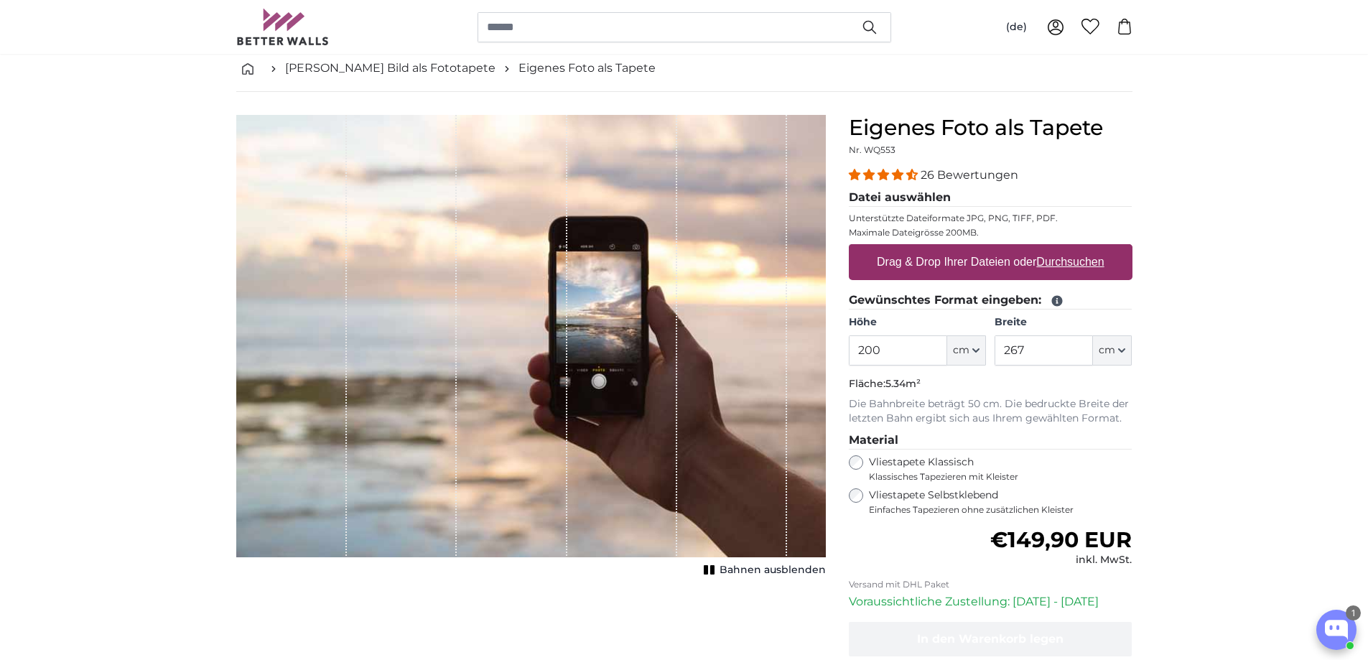  Describe the element at coordinates (903, 383) in the screenshot. I see `span: 5.34m²` at that location.